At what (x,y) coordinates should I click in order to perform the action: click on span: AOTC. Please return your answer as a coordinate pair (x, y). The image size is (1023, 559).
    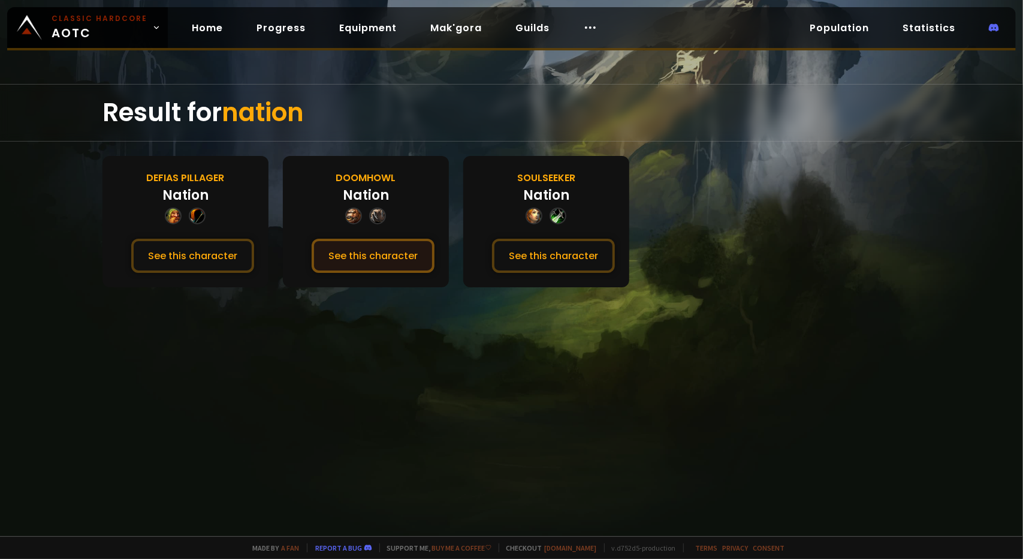
    Looking at the image, I should click on (100, 28).